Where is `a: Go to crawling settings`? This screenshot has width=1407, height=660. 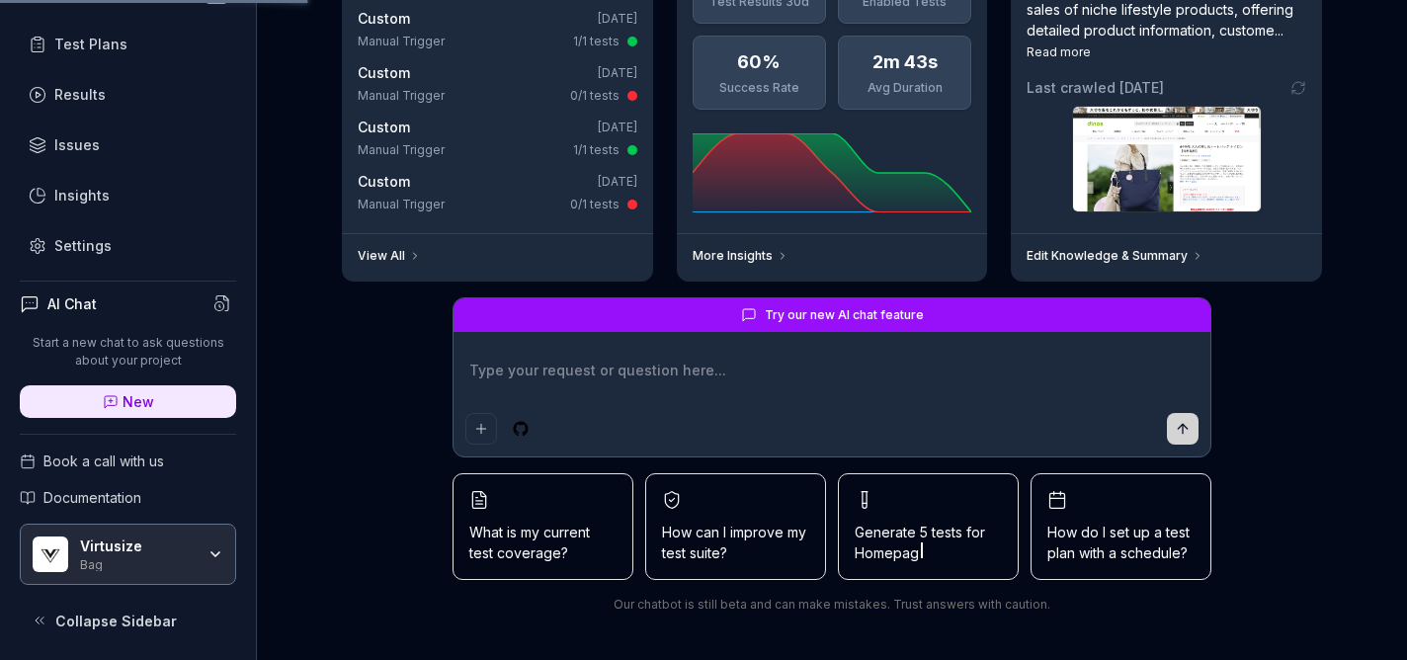
a: Go to crawling settings is located at coordinates (1298, 88).